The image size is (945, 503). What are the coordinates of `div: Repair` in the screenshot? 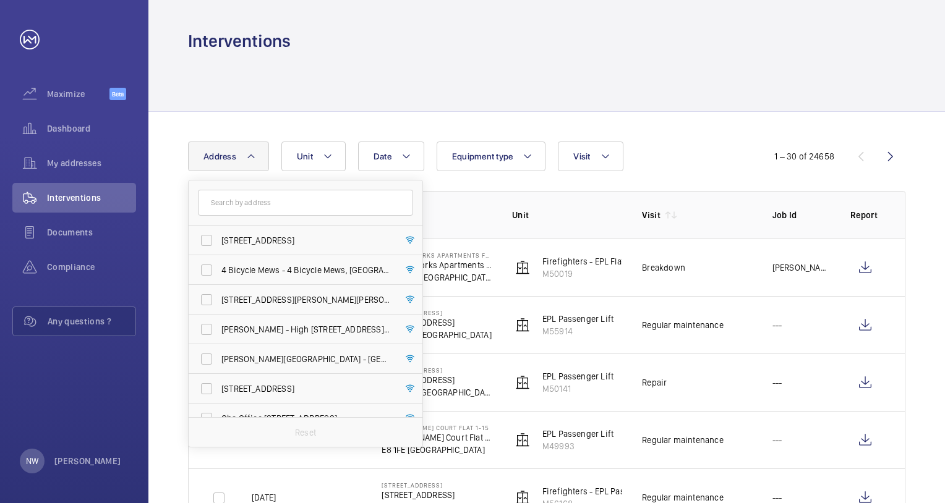 It's located at (654, 383).